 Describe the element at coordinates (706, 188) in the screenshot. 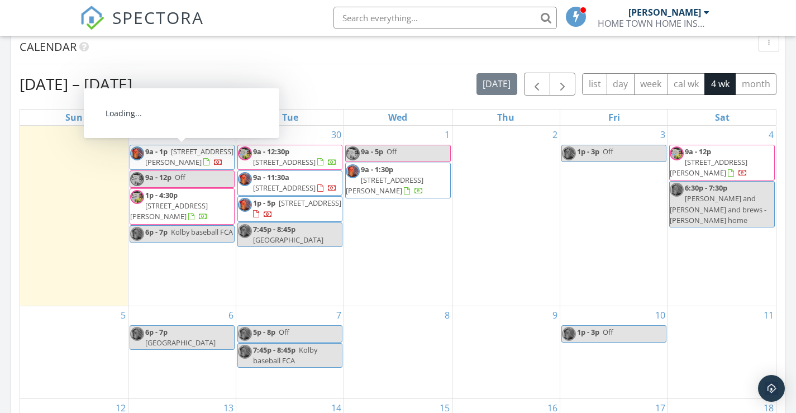

I see `span: 6:30p - 7:30p` at that location.